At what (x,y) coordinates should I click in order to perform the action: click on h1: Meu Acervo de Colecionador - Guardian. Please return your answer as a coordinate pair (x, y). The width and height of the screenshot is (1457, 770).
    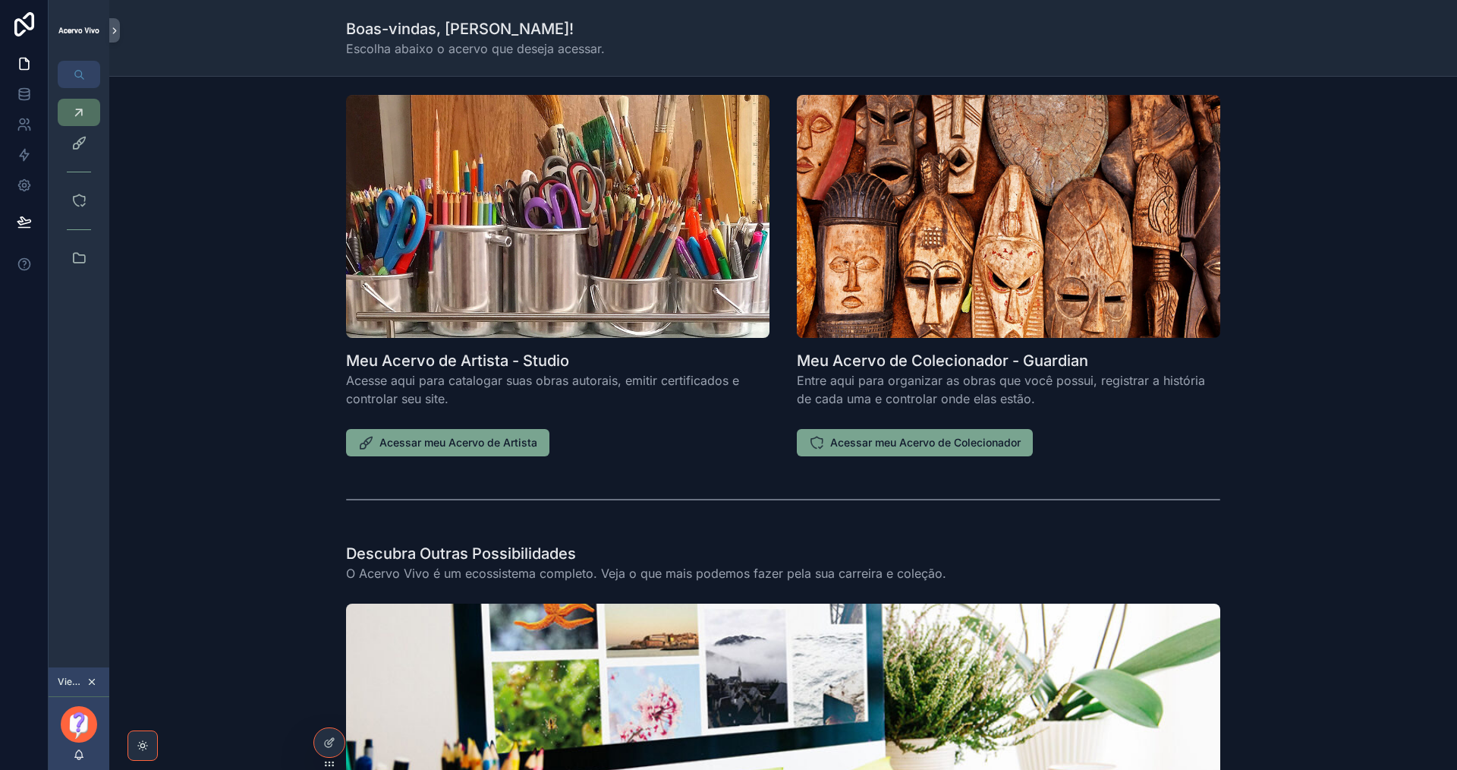
    Looking at the image, I should click on (1009, 360).